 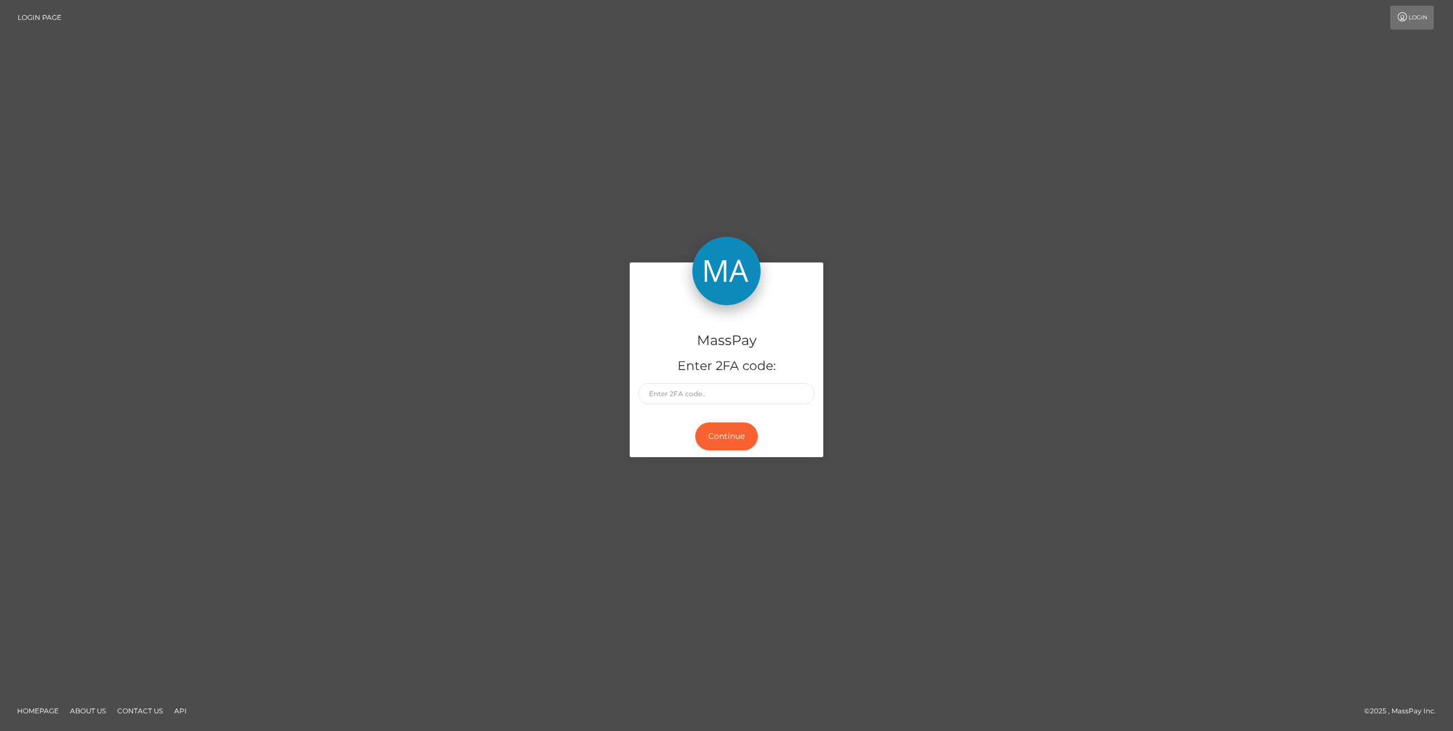 What do you see at coordinates (1412, 18) in the screenshot?
I see `a: Login` at bounding box center [1412, 18].